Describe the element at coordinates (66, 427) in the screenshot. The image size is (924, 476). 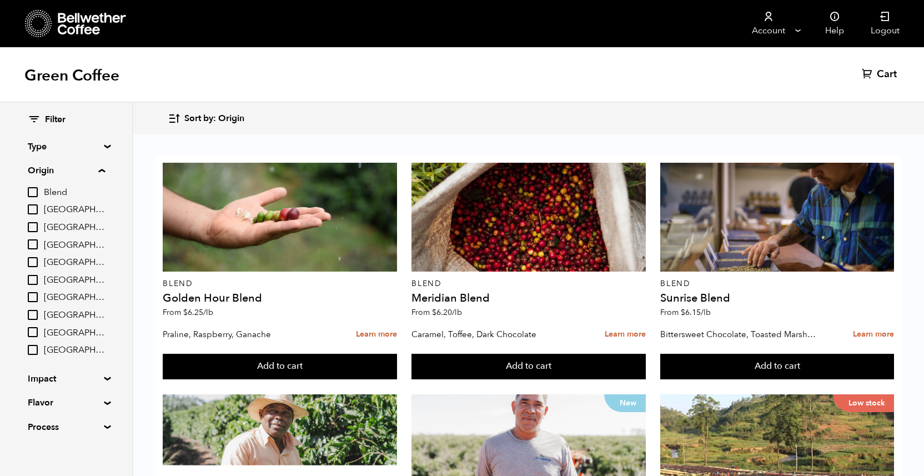
I see `summary: Process` at that location.